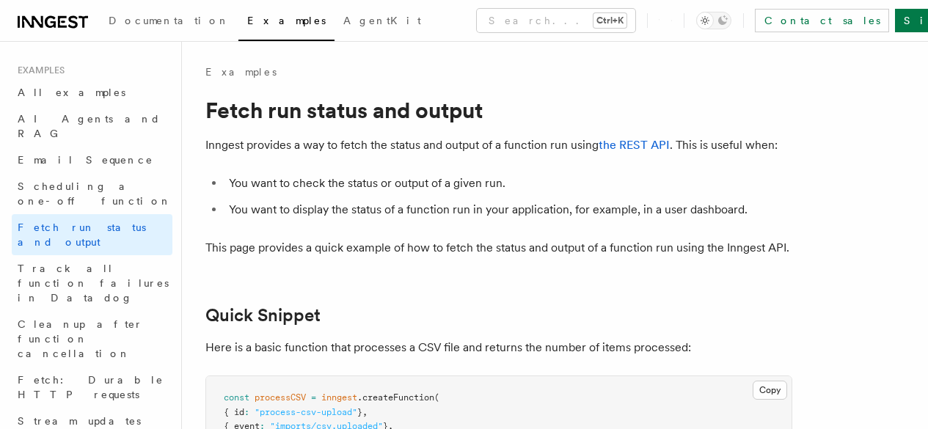 This screenshot has width=928, height=429. I want to click on span: "process-csv-upload", so click(306, 412).